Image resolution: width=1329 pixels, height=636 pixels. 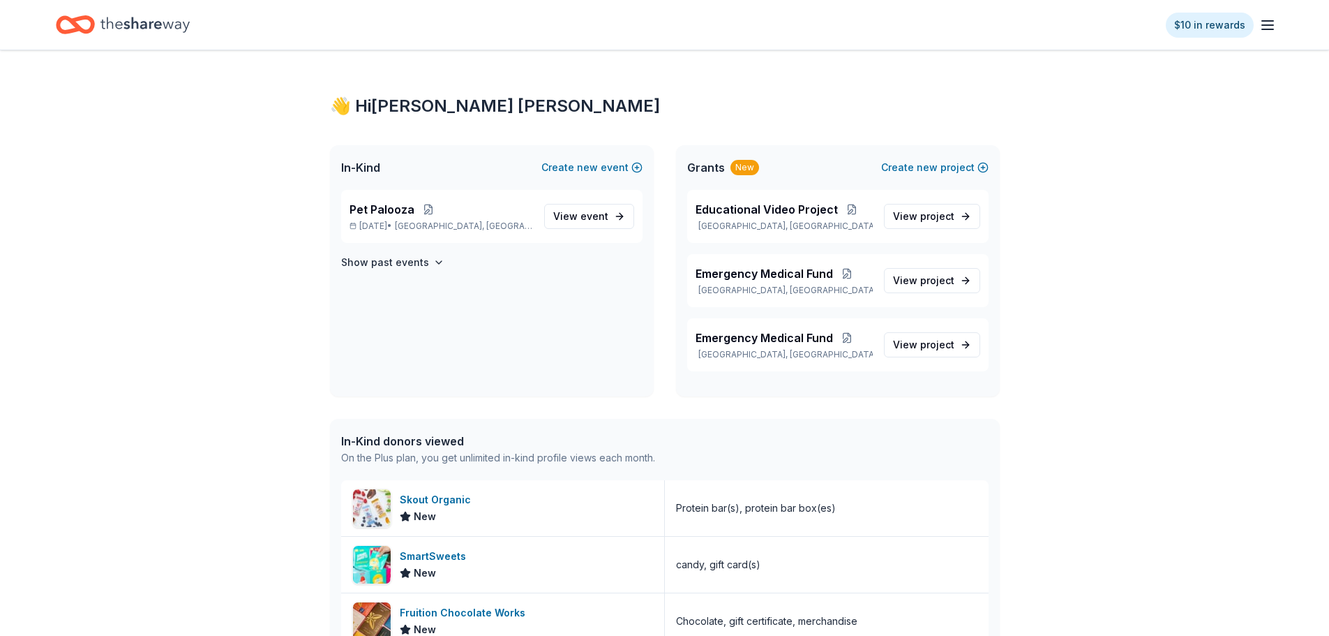 I want to click on div: Protein bar(s), protein bar box(es), so click(x=756, y=508).